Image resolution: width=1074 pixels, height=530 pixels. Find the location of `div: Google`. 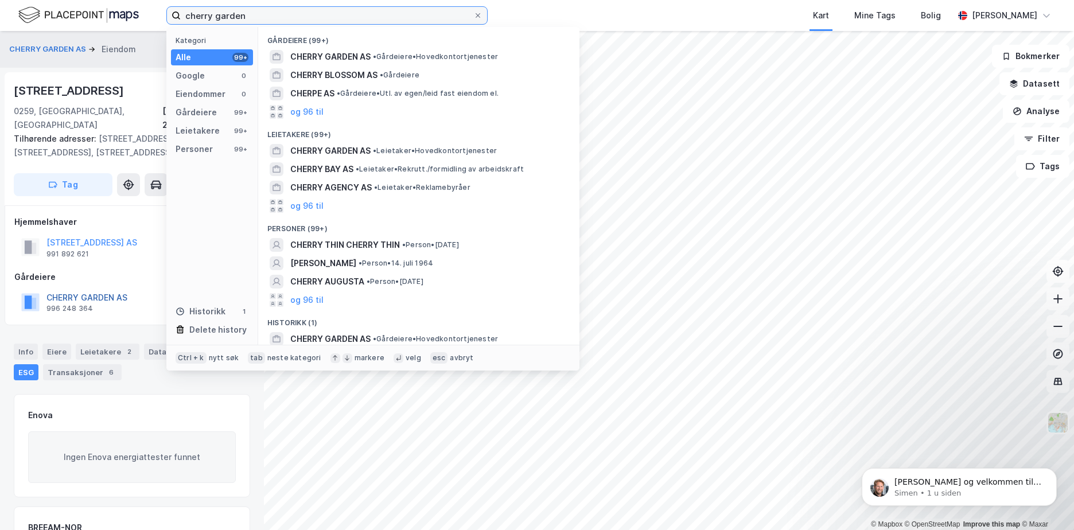

div: Google is located at coordinates (190, 76).